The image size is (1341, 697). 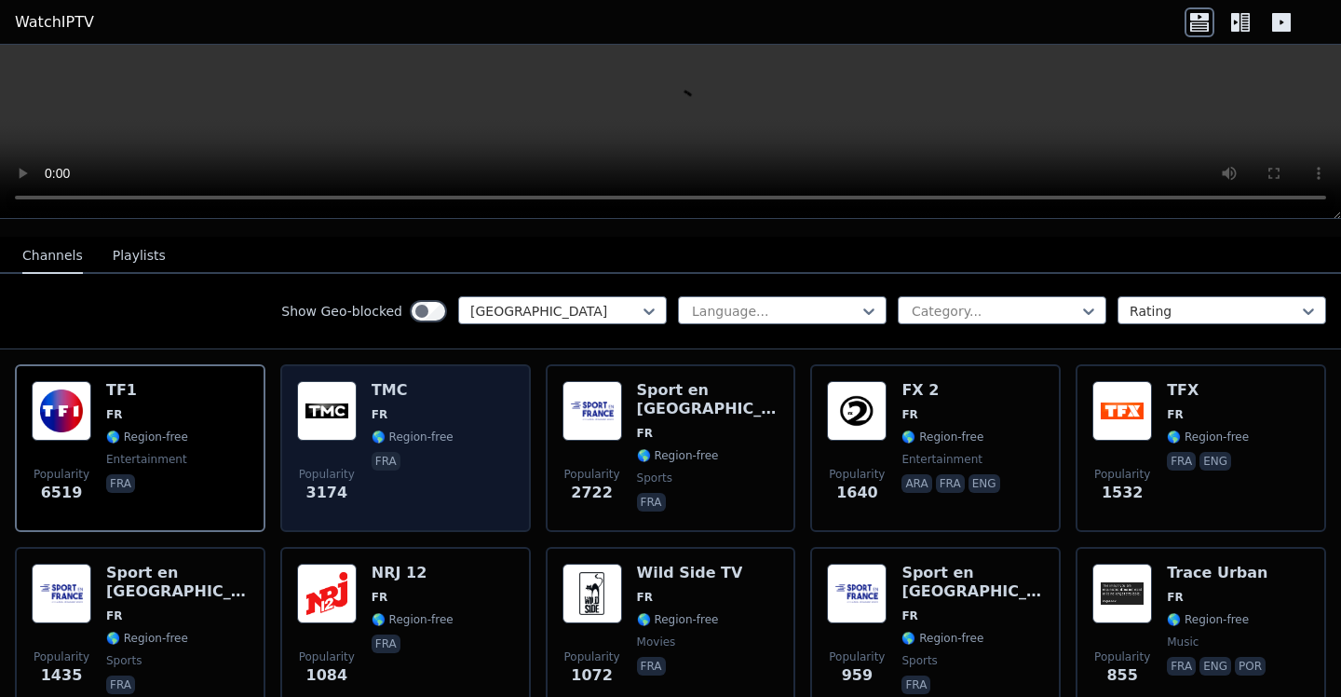 What do you see at coordinates (1208, 390) in the screenshot?
I see `h6: TFX` at bounding box center [1208, 390].